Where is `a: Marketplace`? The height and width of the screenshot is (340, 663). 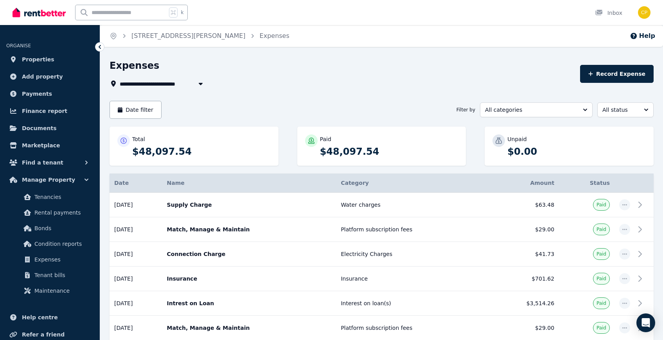
a: Marketplace is located at coordinates (50, 146).